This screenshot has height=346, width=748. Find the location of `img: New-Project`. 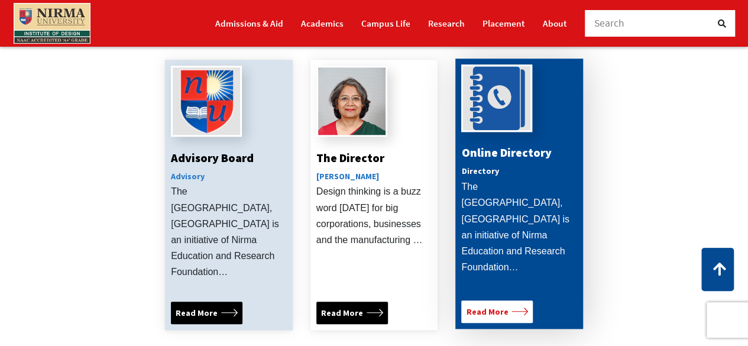

img: New-Project is located at coordinates (206, 101).